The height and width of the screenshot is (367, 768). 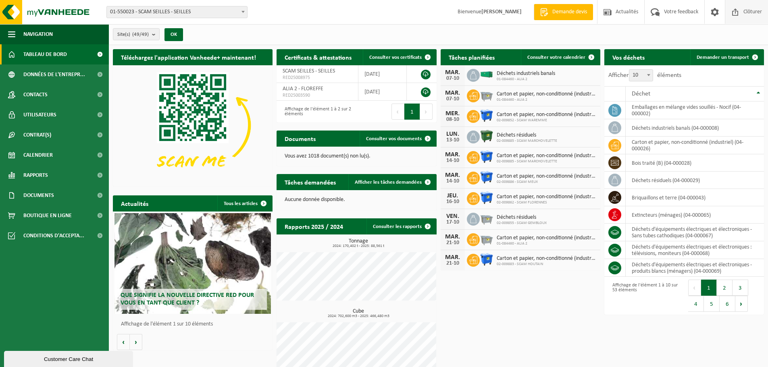 What do you see at coordinates (452, 120) in the screenshot?
I see `div: 08-10` at bounding box center [452, 120].